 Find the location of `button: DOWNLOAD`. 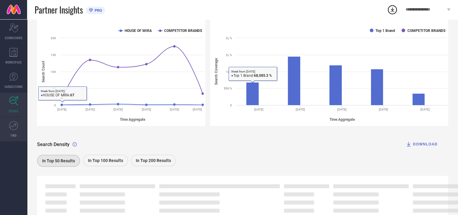

button: DOWNLOAD is located at coordinates (422, 144).